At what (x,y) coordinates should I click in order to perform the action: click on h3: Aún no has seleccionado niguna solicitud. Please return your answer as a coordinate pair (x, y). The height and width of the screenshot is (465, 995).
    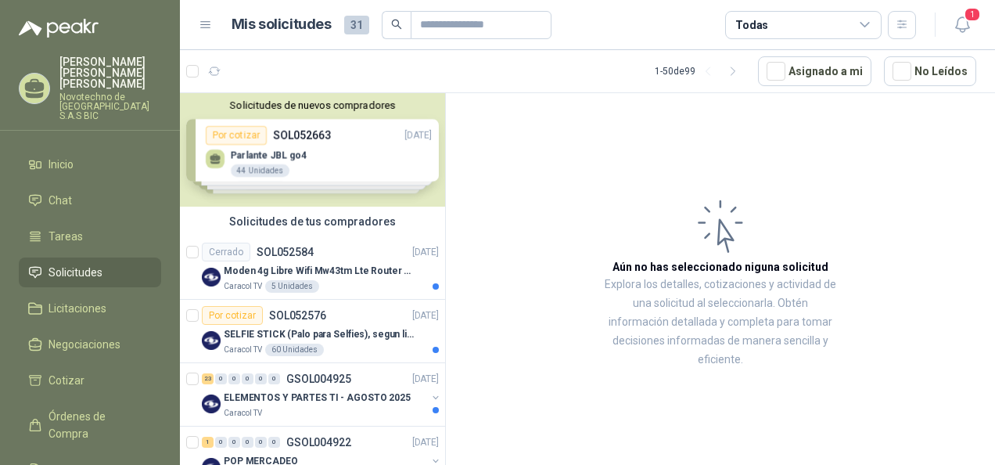
    Looking at the image, I should click on (721, 267).